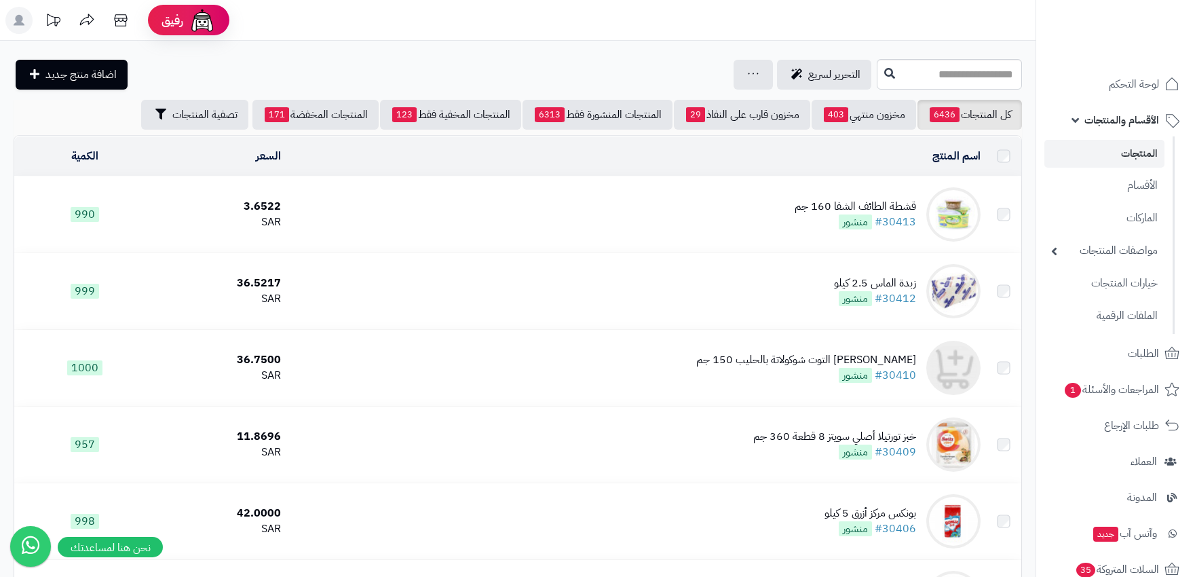 This screenshot has width=1195, height=577. I want to click on a: الطلبات, so click(1115, 353).